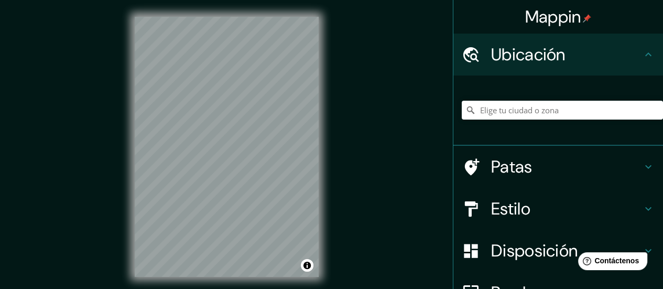  I want to click on div: Disposición, so click(558, 251).